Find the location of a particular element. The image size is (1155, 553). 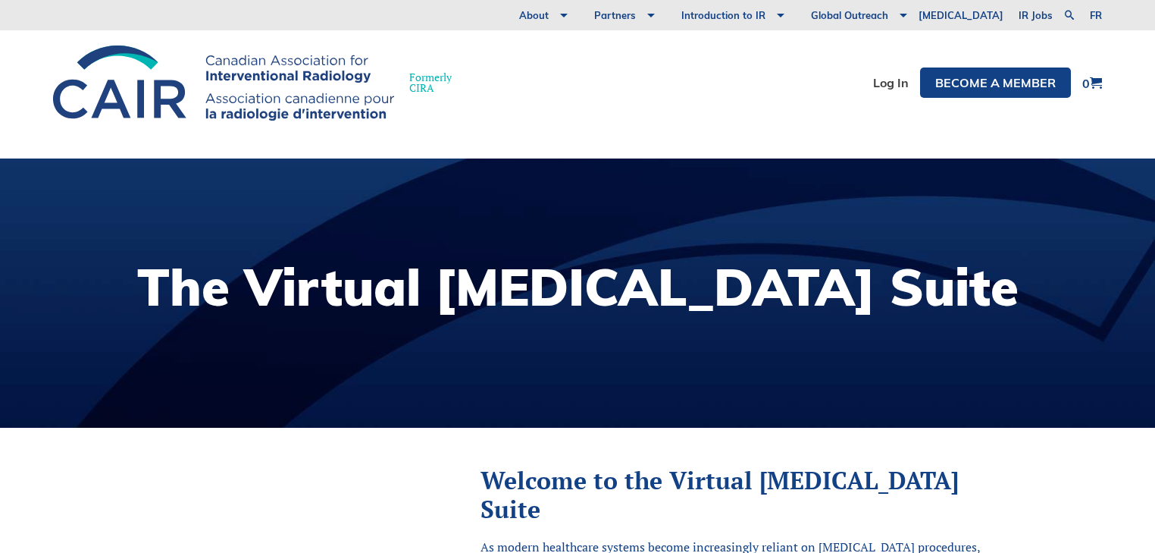

img: CIRA is located at coordinates (224, 83).